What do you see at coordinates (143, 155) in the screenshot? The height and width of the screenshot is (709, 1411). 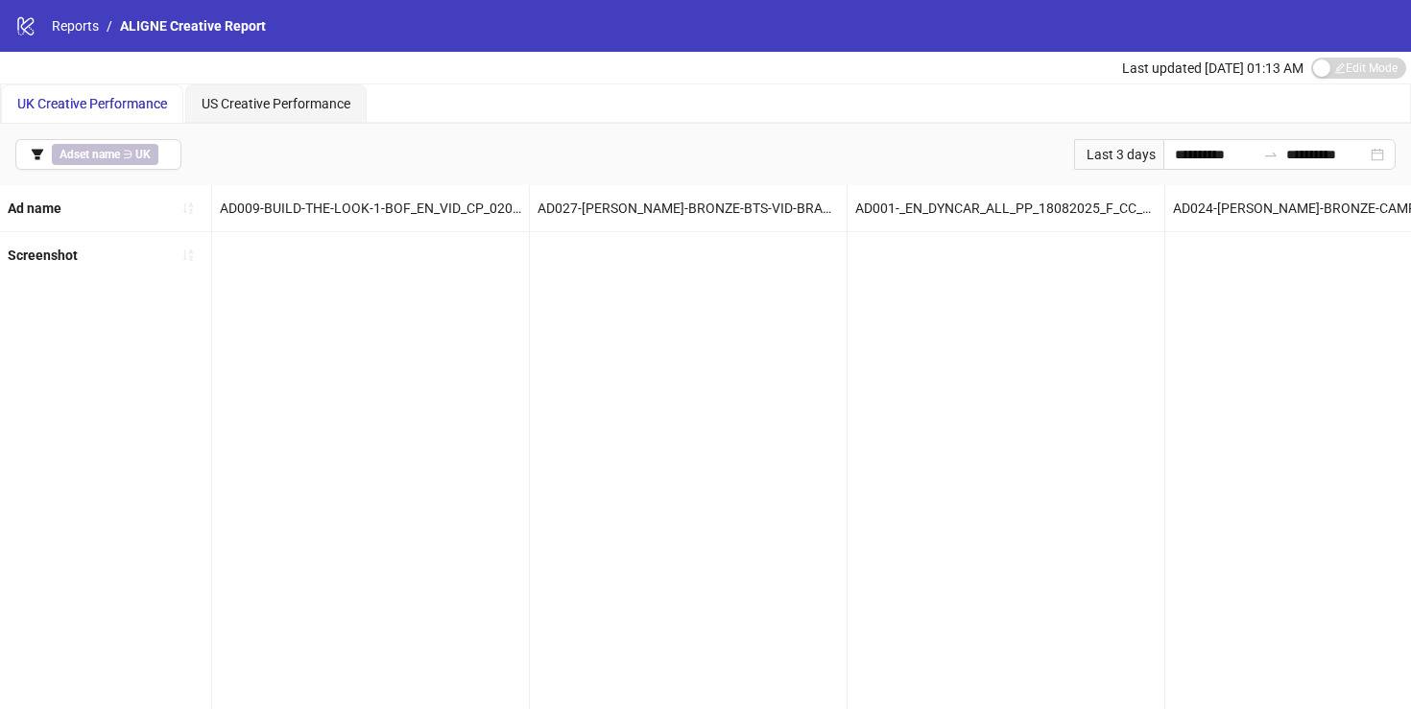 I see `b: UK` at bounding box center [143, 155].